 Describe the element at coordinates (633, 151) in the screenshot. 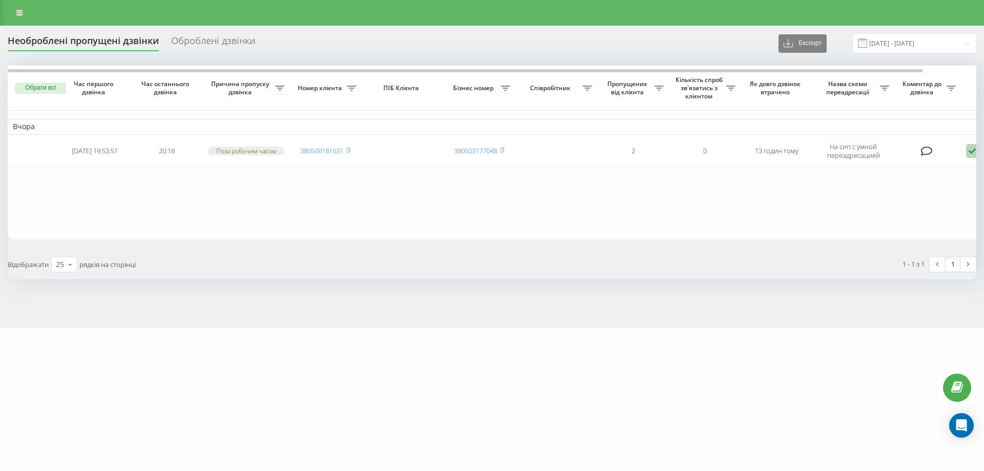

I see `td: 2` at that location.